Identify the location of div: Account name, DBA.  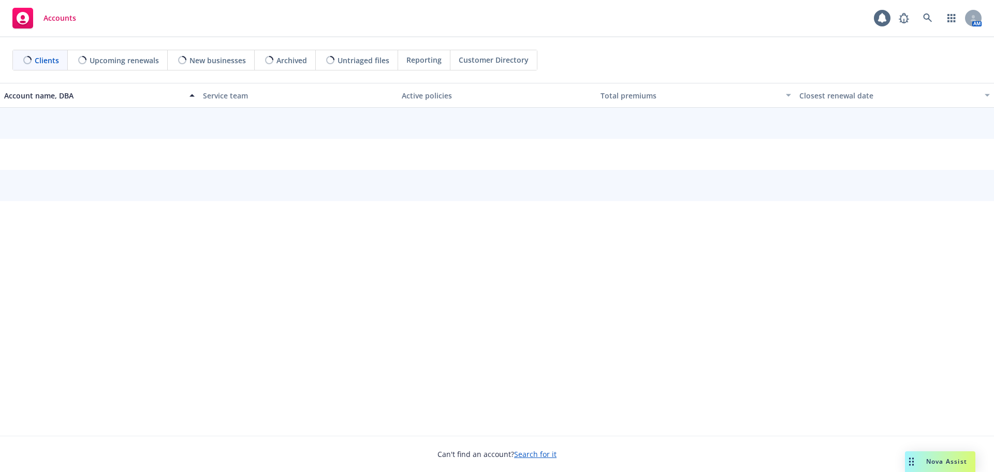
(94, 95).